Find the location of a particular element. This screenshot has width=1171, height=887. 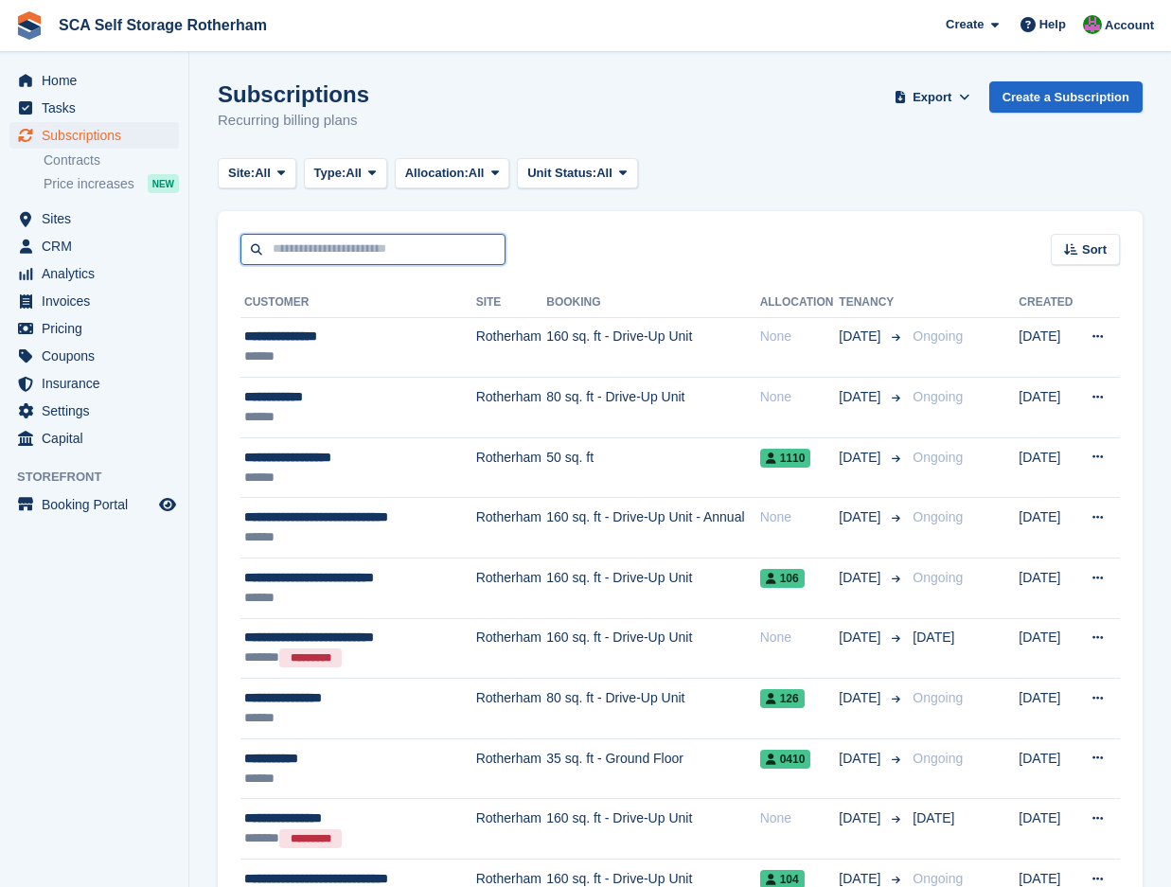

span: Coupons is located at coordinates (98, 356).